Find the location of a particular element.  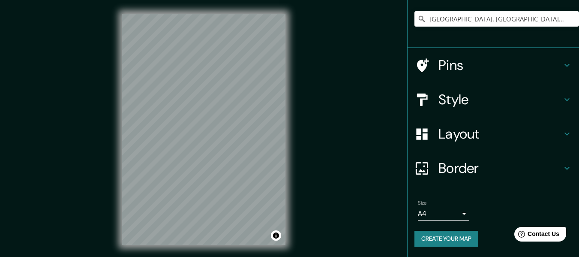

span: Contact Us is located at coordinates (41, 10).